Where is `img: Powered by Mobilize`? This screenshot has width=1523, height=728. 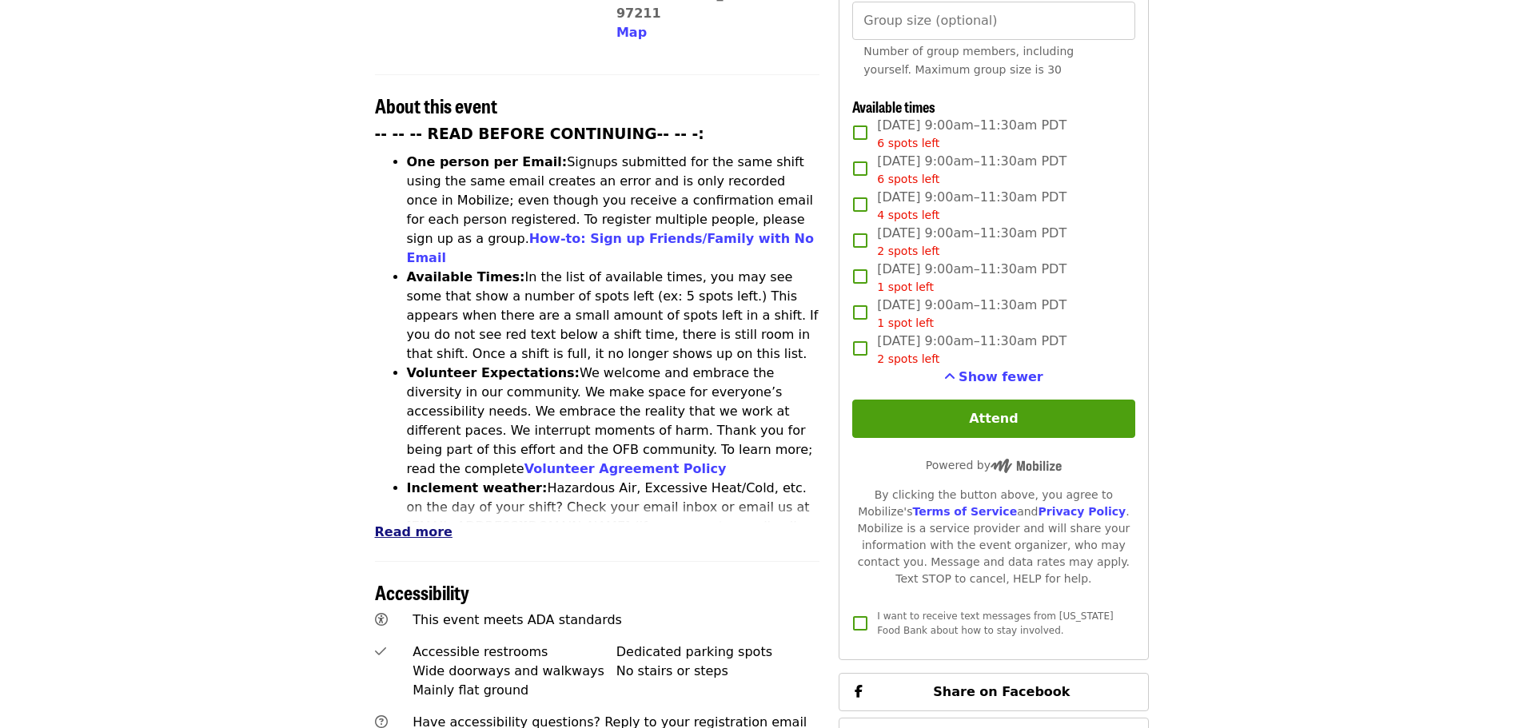
img: Powered by Mobilize is located at coordinates (1026, 466).